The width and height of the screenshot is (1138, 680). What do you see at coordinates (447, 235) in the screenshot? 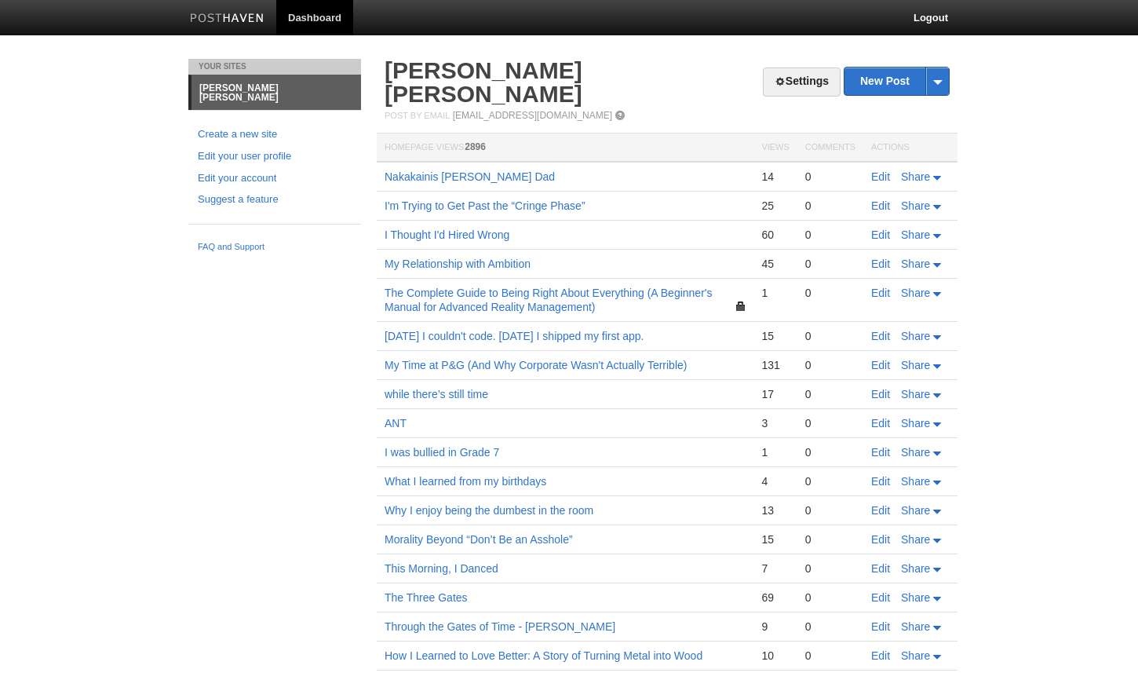
I see `a: I Thought I'd Hired Wrong` at bounding box center [447, 235].